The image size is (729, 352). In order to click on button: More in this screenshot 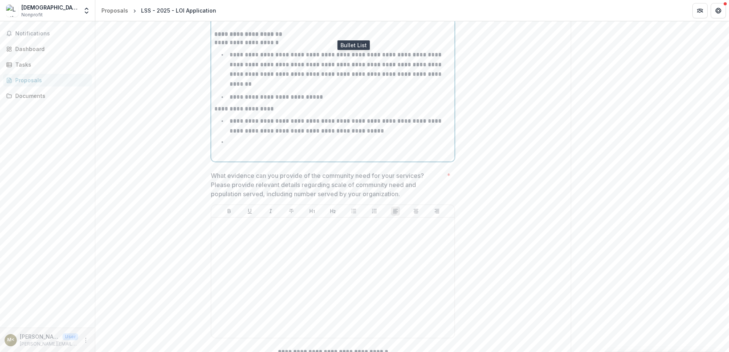, I will do `click(86, 340)`.